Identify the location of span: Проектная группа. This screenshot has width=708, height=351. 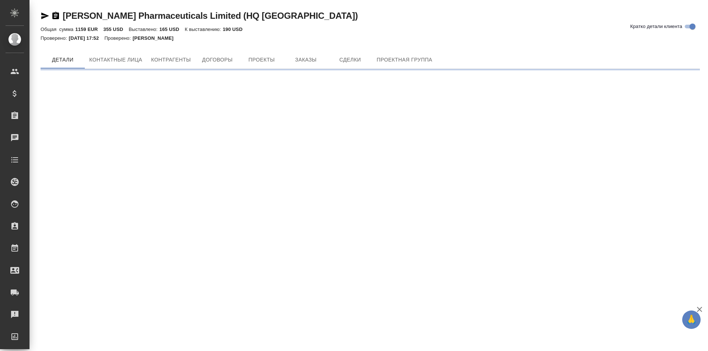
(404, 60).